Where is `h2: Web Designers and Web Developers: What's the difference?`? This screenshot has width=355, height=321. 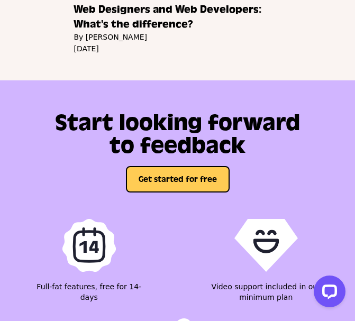 h2: Web Designers and Web Developers: What's the difference? is located at coordinates (180, 17).